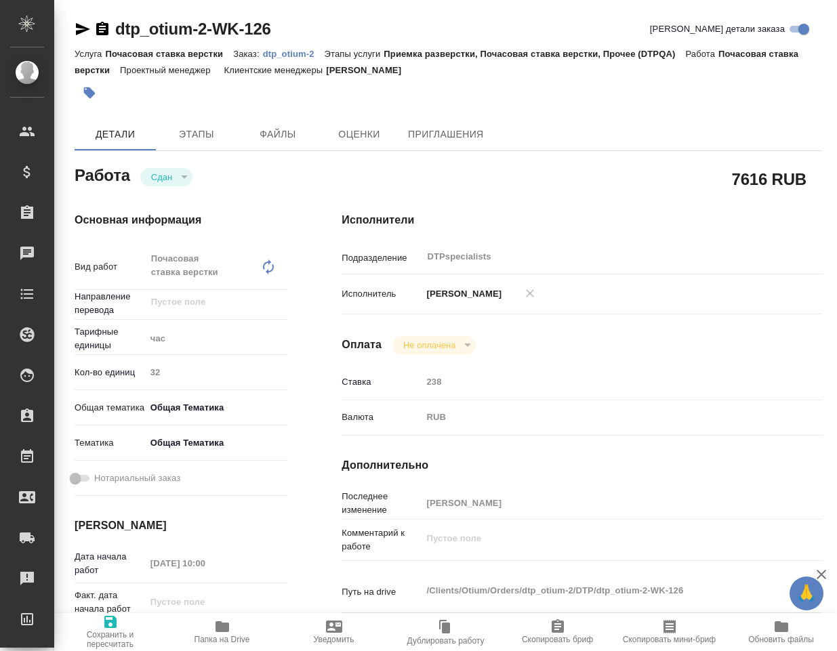 This screenshot has height=651, width=837. I want to click on p: Клиентские менеджеры, so click(275, 70).